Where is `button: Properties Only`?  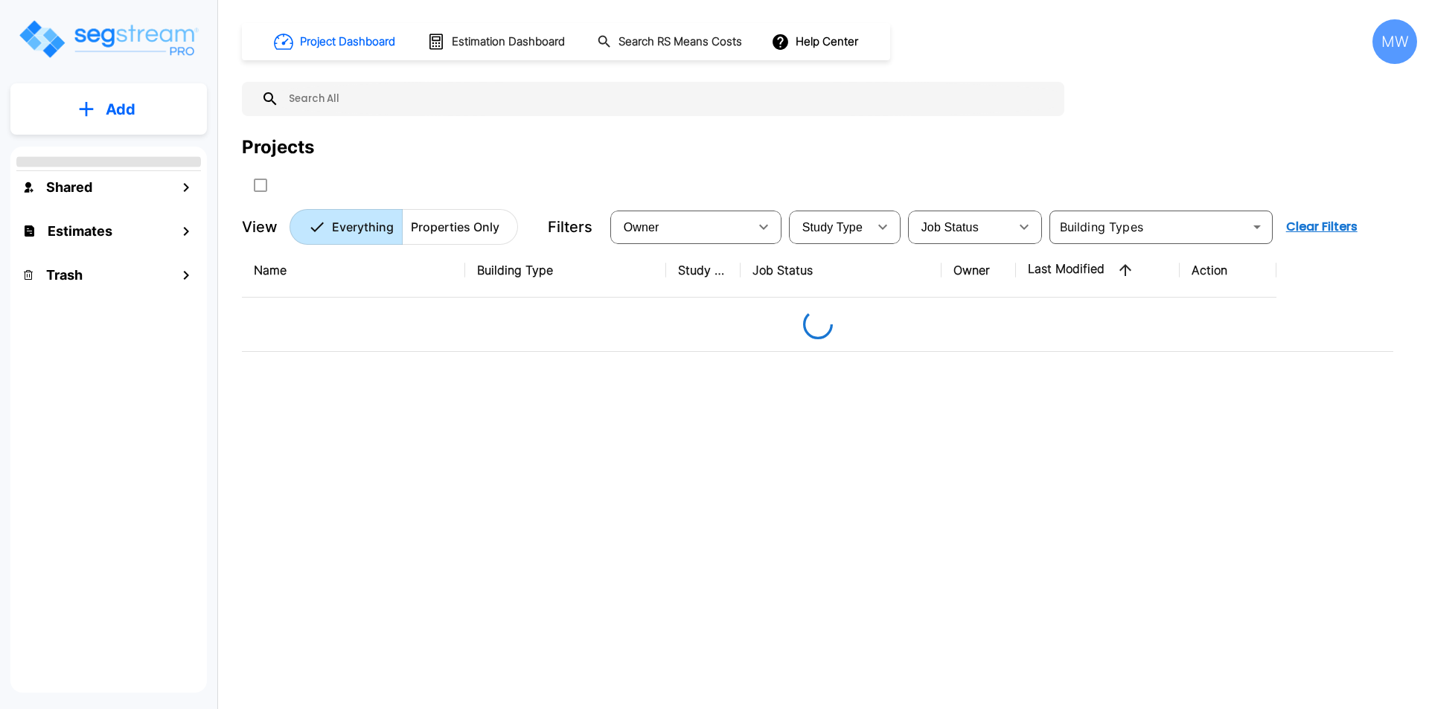 button: Properties Only is located at coordinates (460, 227).